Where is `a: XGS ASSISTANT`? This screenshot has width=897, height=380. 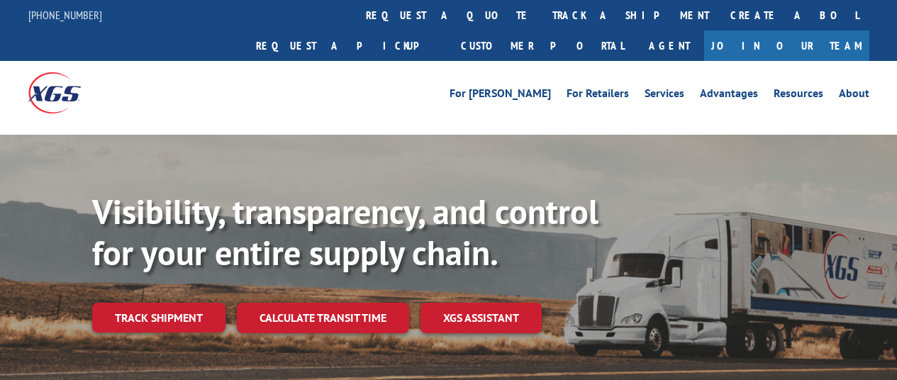 a: XGS ASSISTANT is located at coordinates (481, 318).